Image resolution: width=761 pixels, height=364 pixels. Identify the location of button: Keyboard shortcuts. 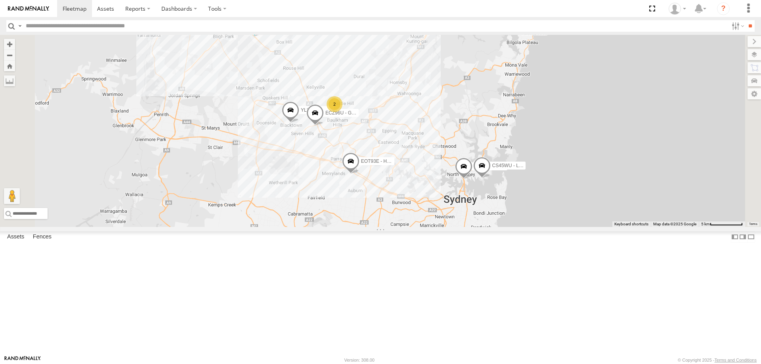
(631, 224).